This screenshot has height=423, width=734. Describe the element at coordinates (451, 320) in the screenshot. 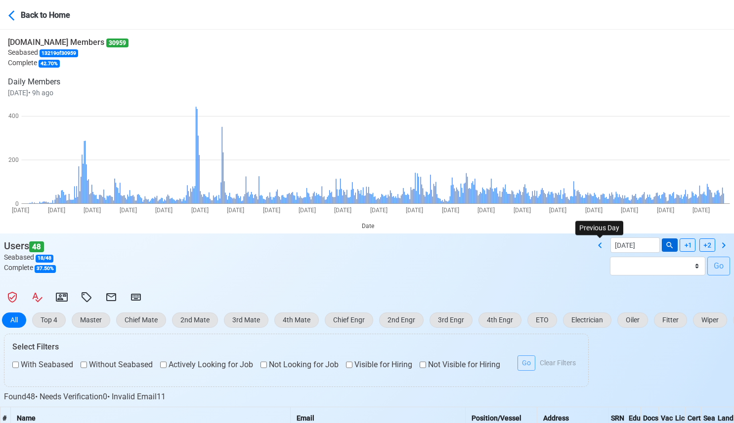

I see `button: 3rd Engr` at that location.